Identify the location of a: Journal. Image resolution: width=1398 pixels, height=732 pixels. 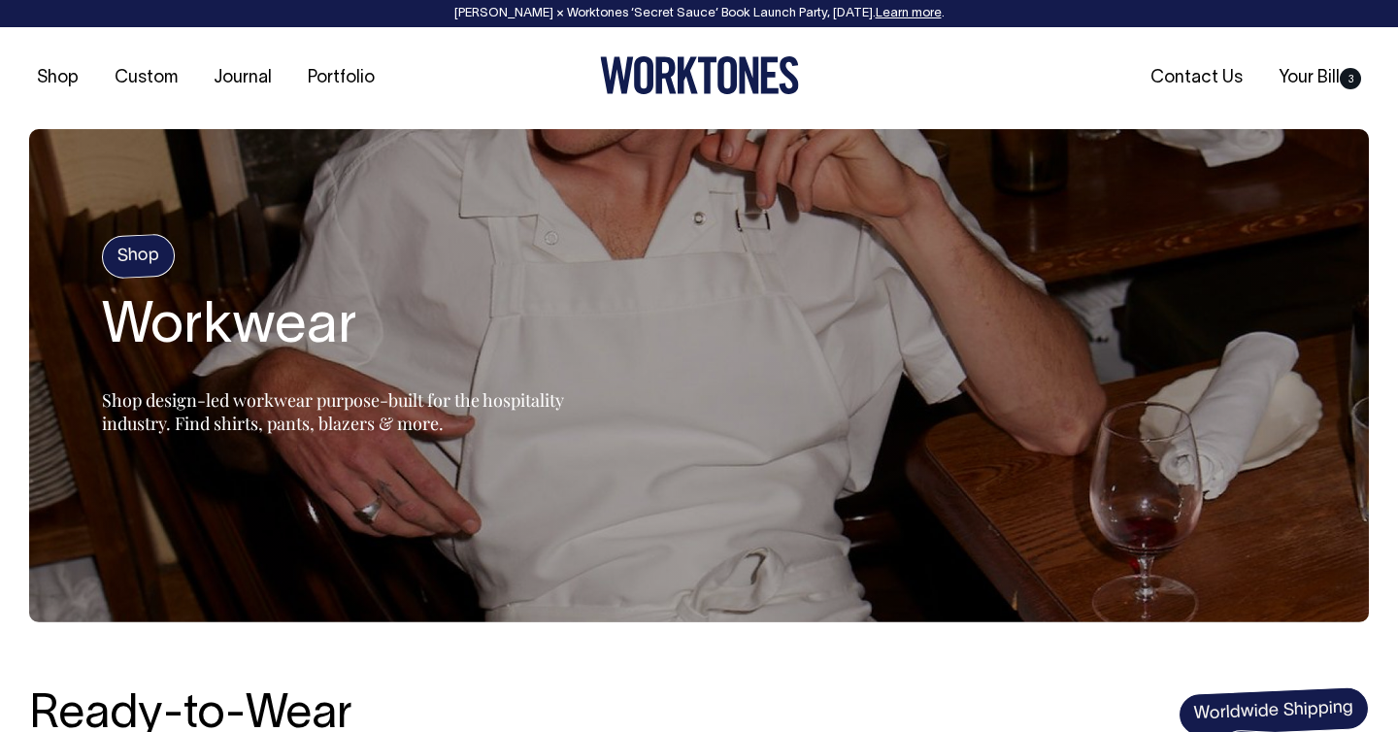
(243, 78).